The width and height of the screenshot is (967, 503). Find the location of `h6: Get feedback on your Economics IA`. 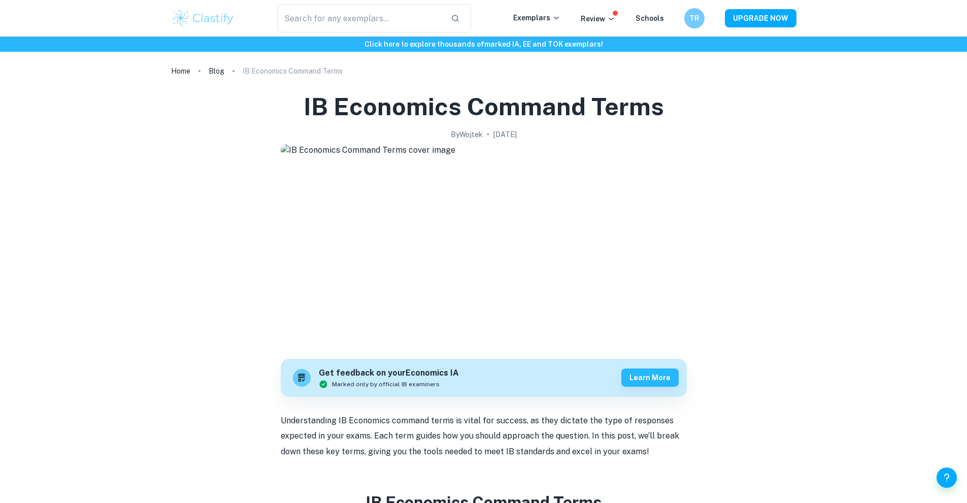

h6: Get feedback on your Economics IA is located at coordinates (389, 373).